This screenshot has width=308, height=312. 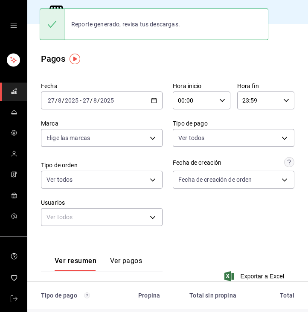 What do you see at coordinates (101, 203) in the screenshot?
I see `label: Usuarios` at bounding box center [101, 203].